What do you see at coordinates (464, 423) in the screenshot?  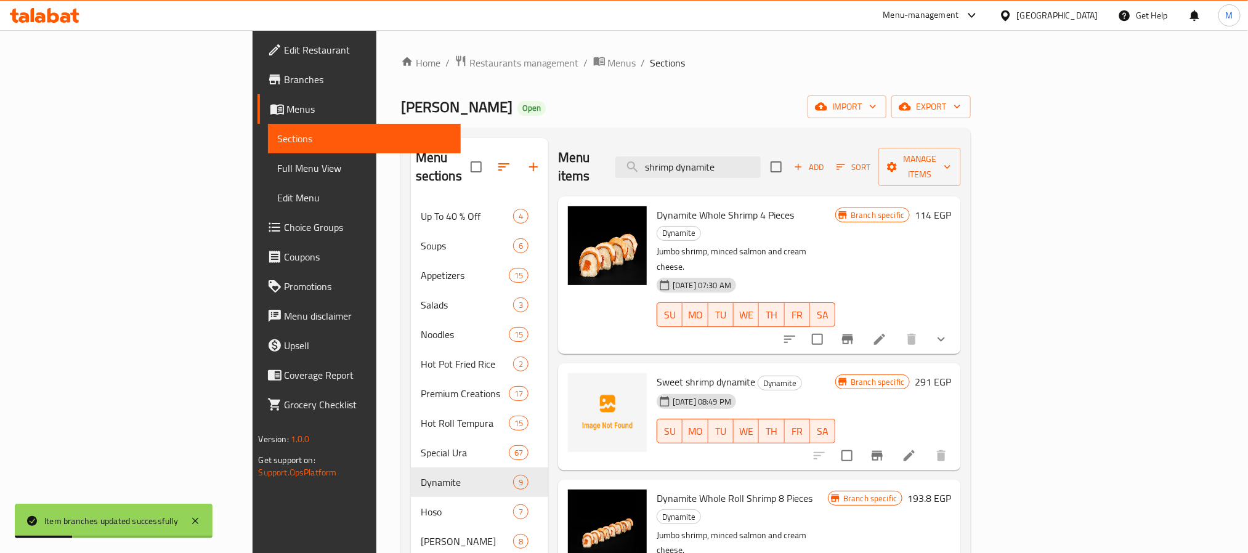 I see `span: Hot Roll Tempura` at bounding box center [464, 423].